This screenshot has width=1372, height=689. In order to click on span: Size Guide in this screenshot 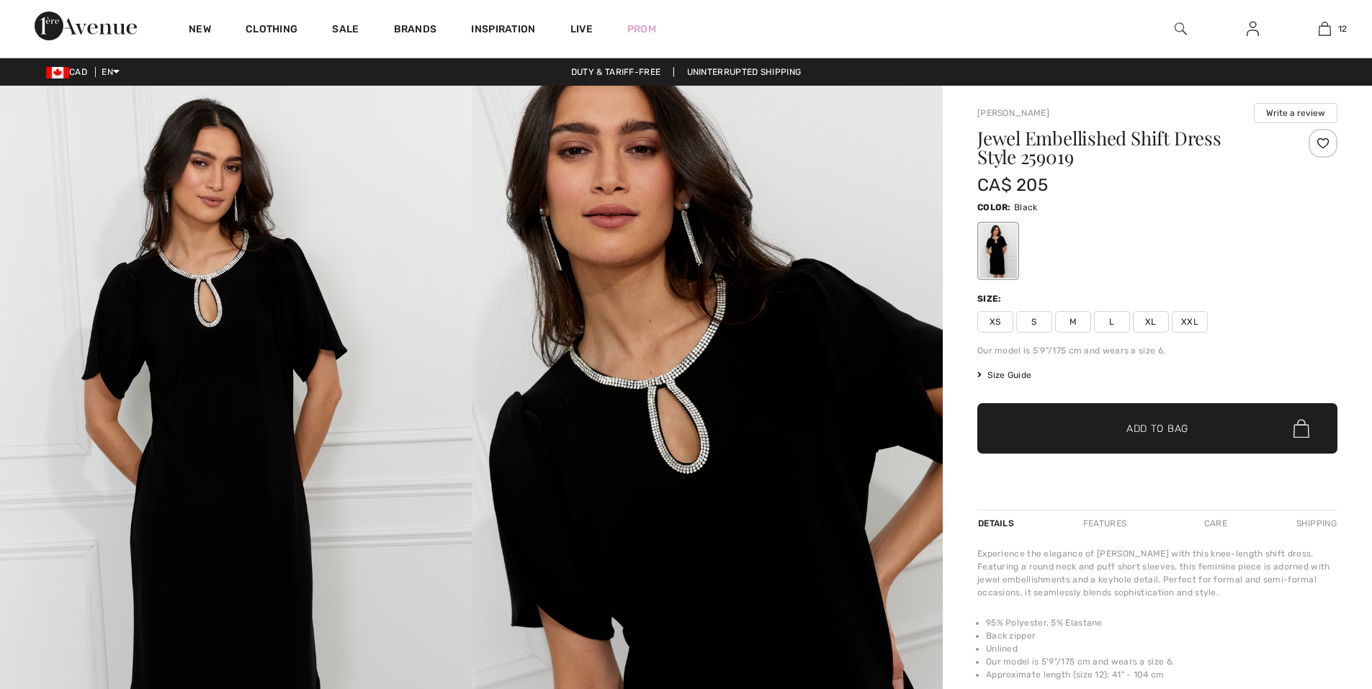, I will do `click(1004, 375)`.